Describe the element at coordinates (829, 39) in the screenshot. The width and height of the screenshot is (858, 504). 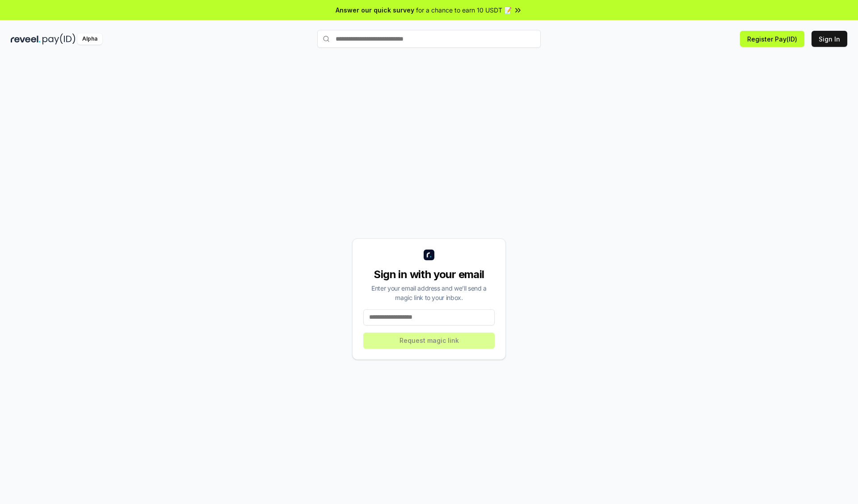
I see `button: Sign In` at that location.